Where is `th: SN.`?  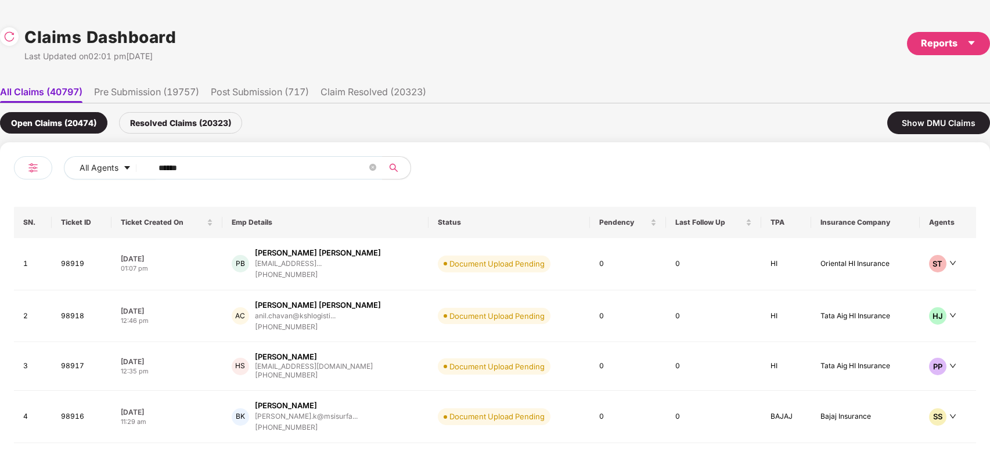
th: SN. is located at coordinates (33, 222).